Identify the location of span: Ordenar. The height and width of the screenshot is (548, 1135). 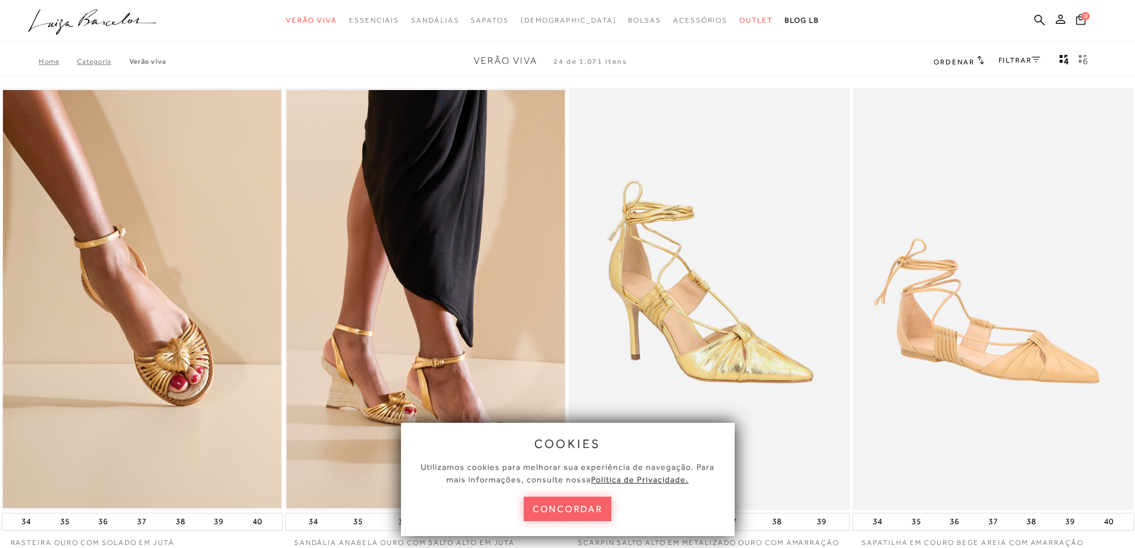
(954, 62).